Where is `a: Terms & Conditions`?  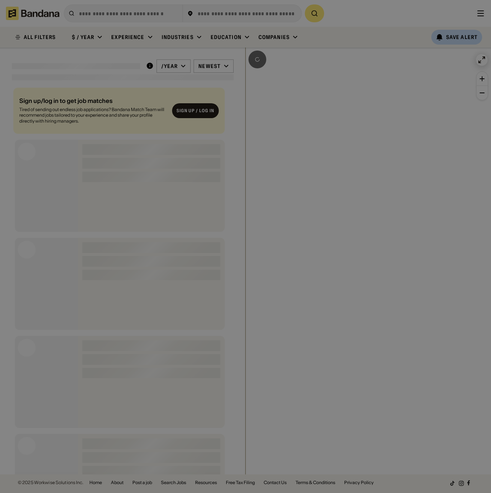
a: Terms & Conditions is located at coordinates (315, 482).